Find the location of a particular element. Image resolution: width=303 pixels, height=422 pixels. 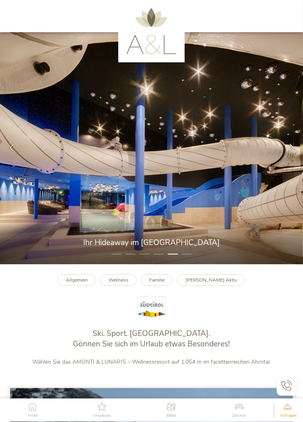

span: Anfragen is located at coordinates (289, 416).